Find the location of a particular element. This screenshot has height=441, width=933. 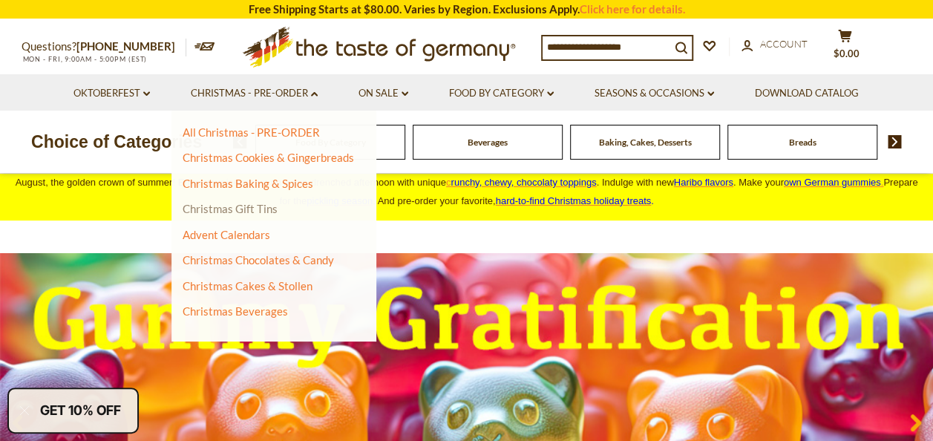

span: MON - FRI, 9:00AM - 5:00PM (EST) is located at coordinates (85, 59).